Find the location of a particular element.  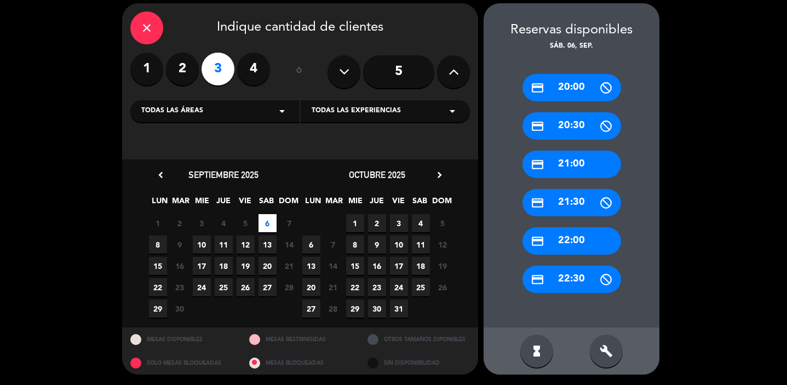

span: 31 is located at coordinates (399, 308).